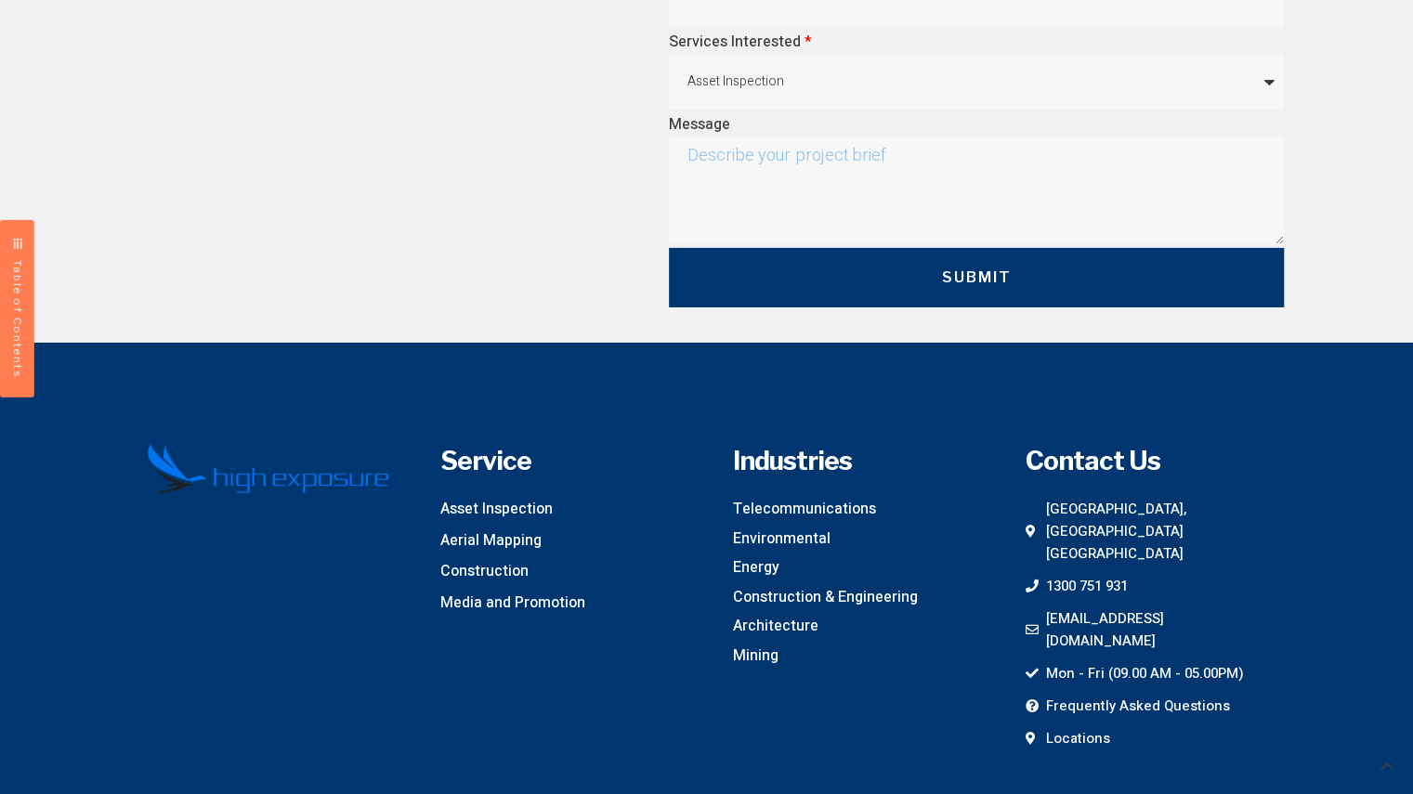  Describe the element at coordinates (267, 468) in the screenshot. I see `img: High Exposure Logo` at that location.